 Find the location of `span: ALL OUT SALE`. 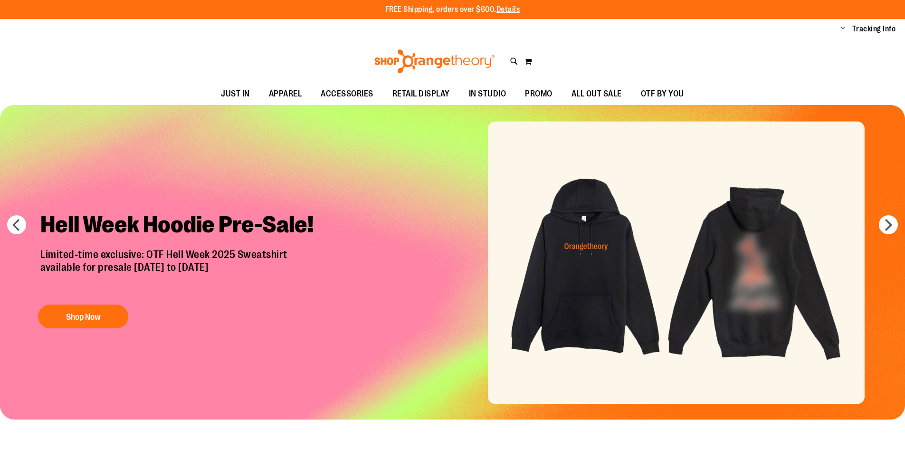

span: ALL OUT SALE is located at coordinates (597, 94).